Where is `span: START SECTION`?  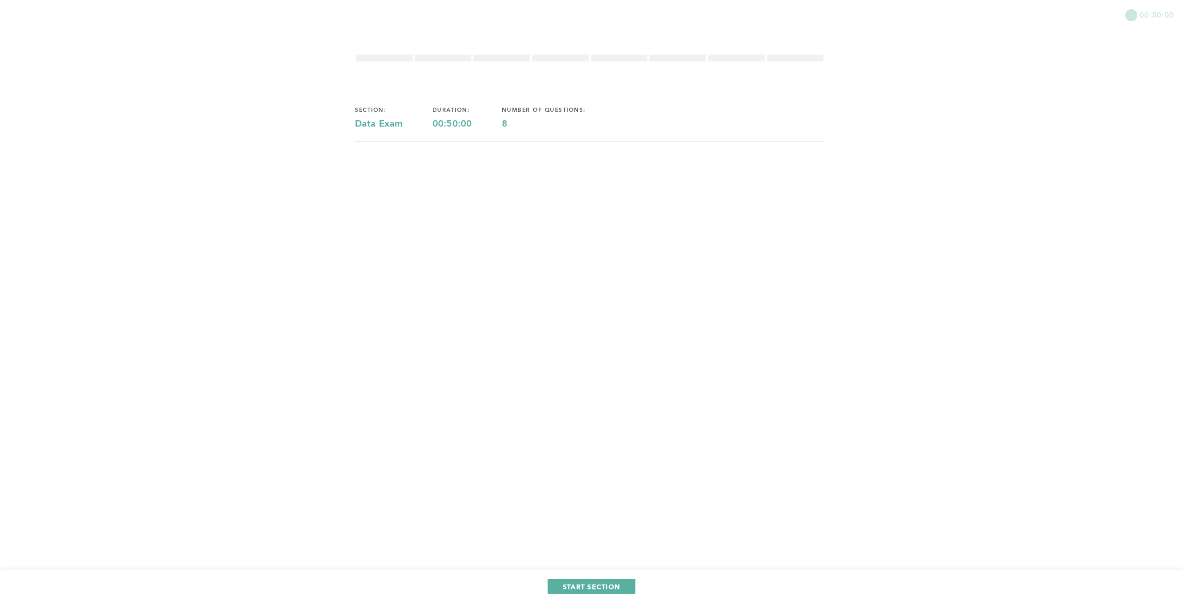
span: START SECTION is located at coordinates (591, 586).